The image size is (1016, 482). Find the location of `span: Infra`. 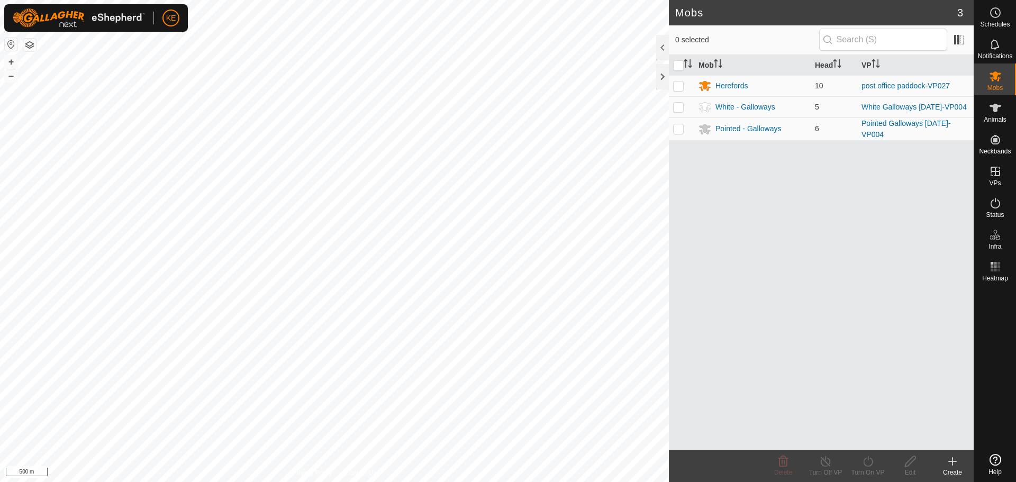

span: Infra is located at coordinates (994, 246).